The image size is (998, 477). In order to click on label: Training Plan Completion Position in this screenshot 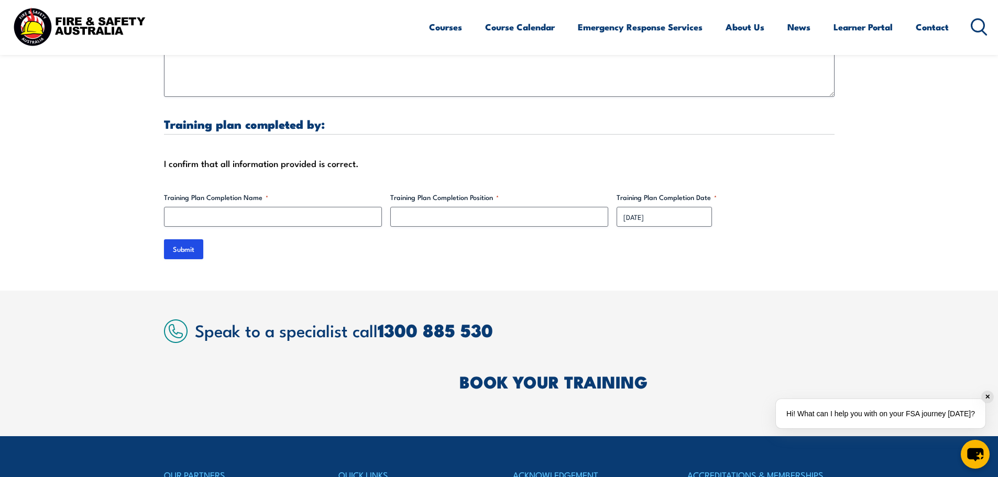, I will do `click(499, 197)`.